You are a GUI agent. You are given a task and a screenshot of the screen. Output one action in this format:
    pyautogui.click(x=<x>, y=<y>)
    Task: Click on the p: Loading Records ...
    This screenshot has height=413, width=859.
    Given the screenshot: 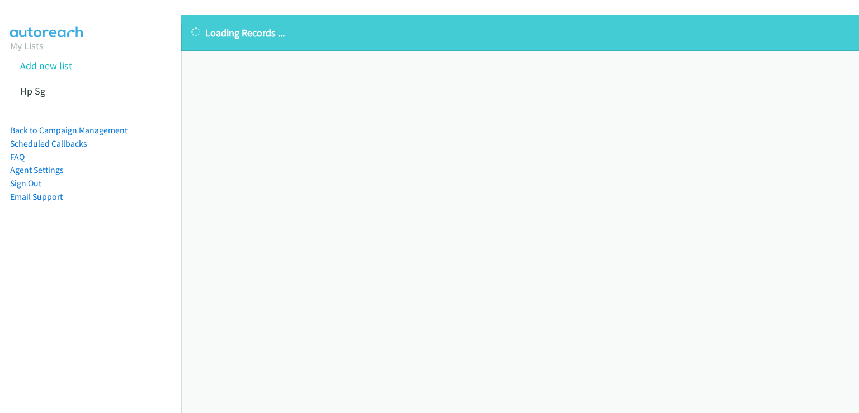 What is the action you would take?
    pyautogui.click(x=520, y=32)
    